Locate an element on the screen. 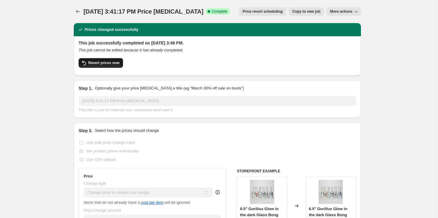 The height and width of the screenshot is (218, 438). h2: Prices changed successfully is located at coordinates (112, 30).